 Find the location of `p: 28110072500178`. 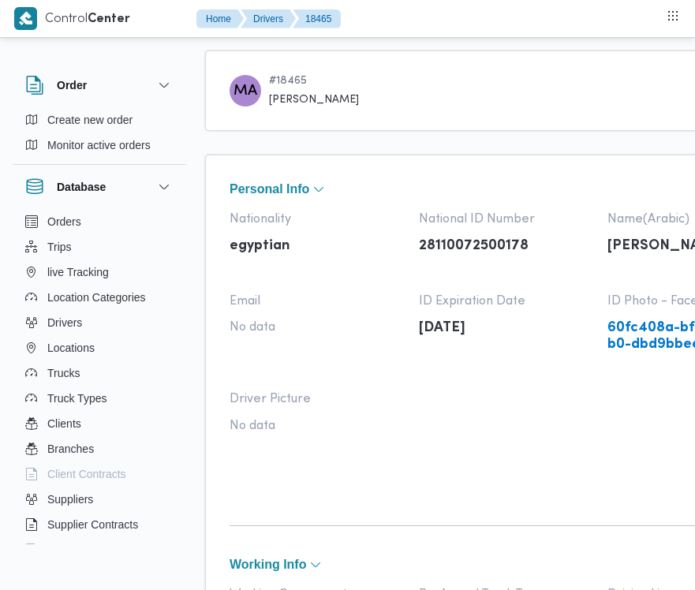

p: 28110072500178 is located at coordinates (506, 246).